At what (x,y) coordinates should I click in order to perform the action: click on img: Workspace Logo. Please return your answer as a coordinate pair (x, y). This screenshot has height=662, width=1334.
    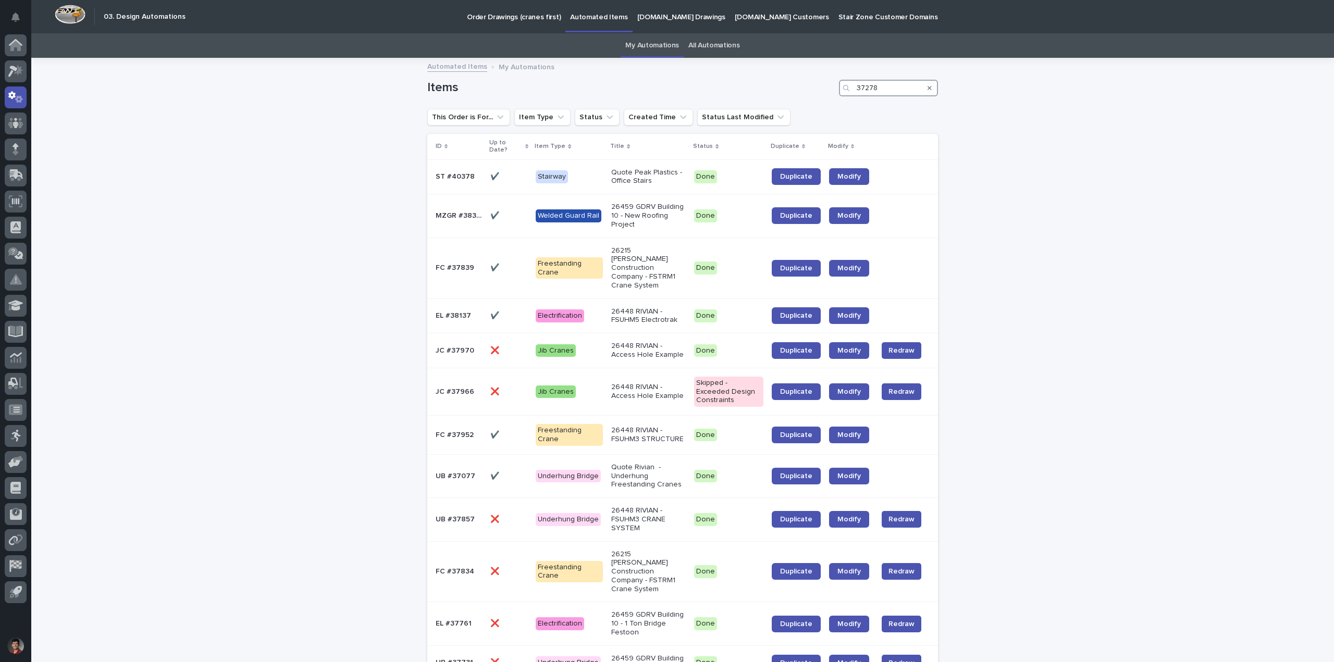
    Looking at the image, I should click on (70, 14).